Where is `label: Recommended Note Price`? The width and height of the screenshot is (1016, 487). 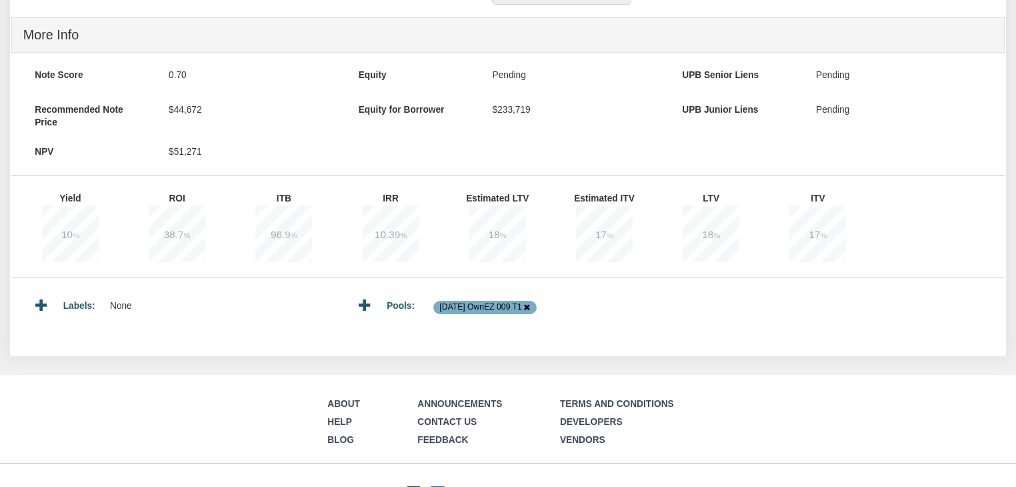 label: Recommended Note Price is located at coordinates (90, 113).